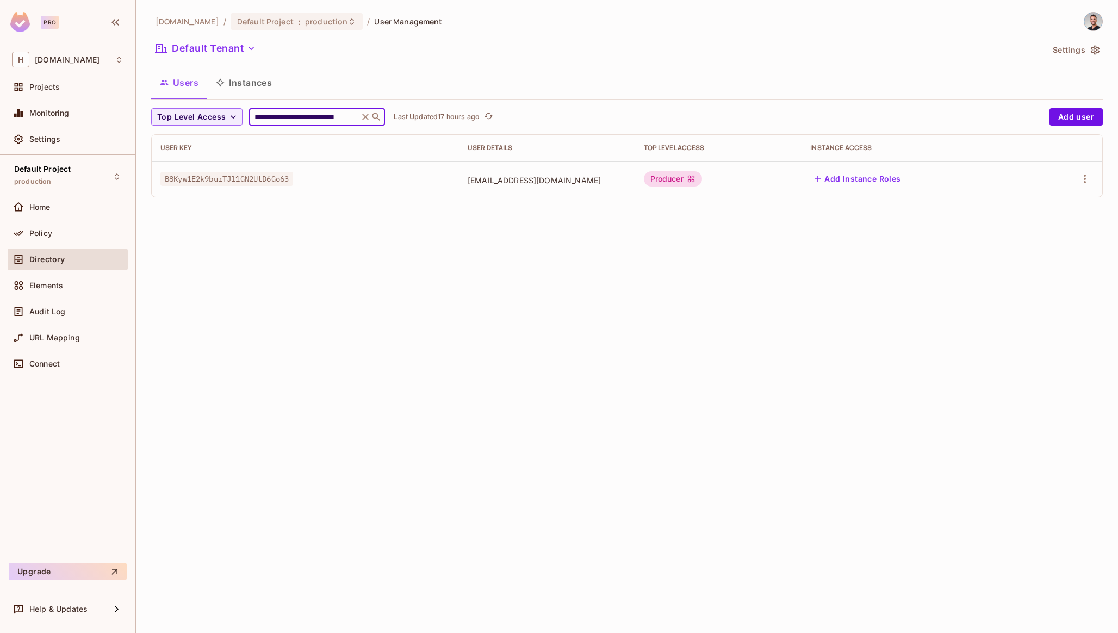 This screenshot has width=1118, height=633. I want to click on span: Audit Log, so click(47, 312).